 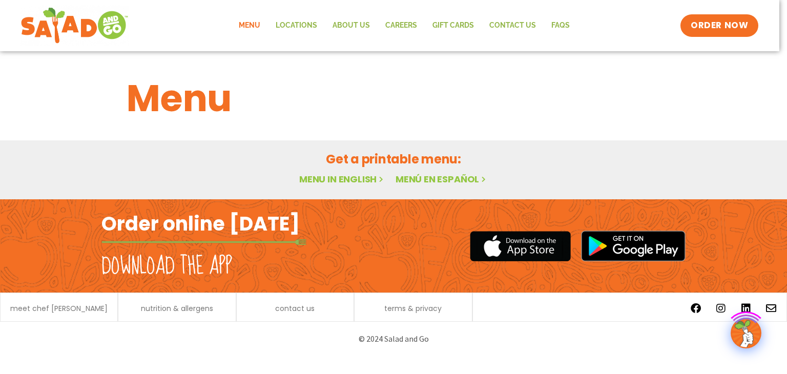 I want to click on a: Menu, so click(x=250, y=26).